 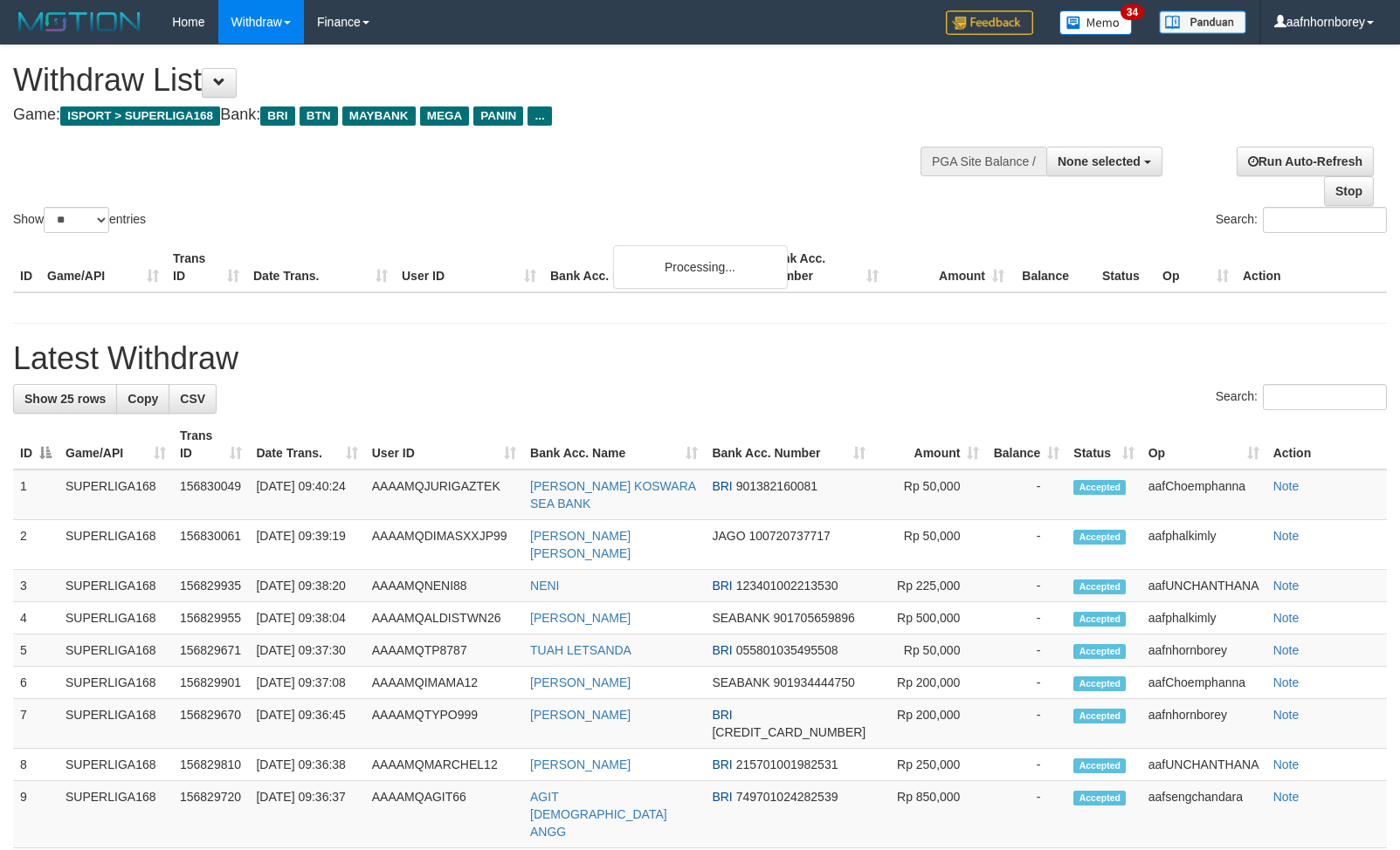 I want to click on td: 4, so click(x=36, y=619).